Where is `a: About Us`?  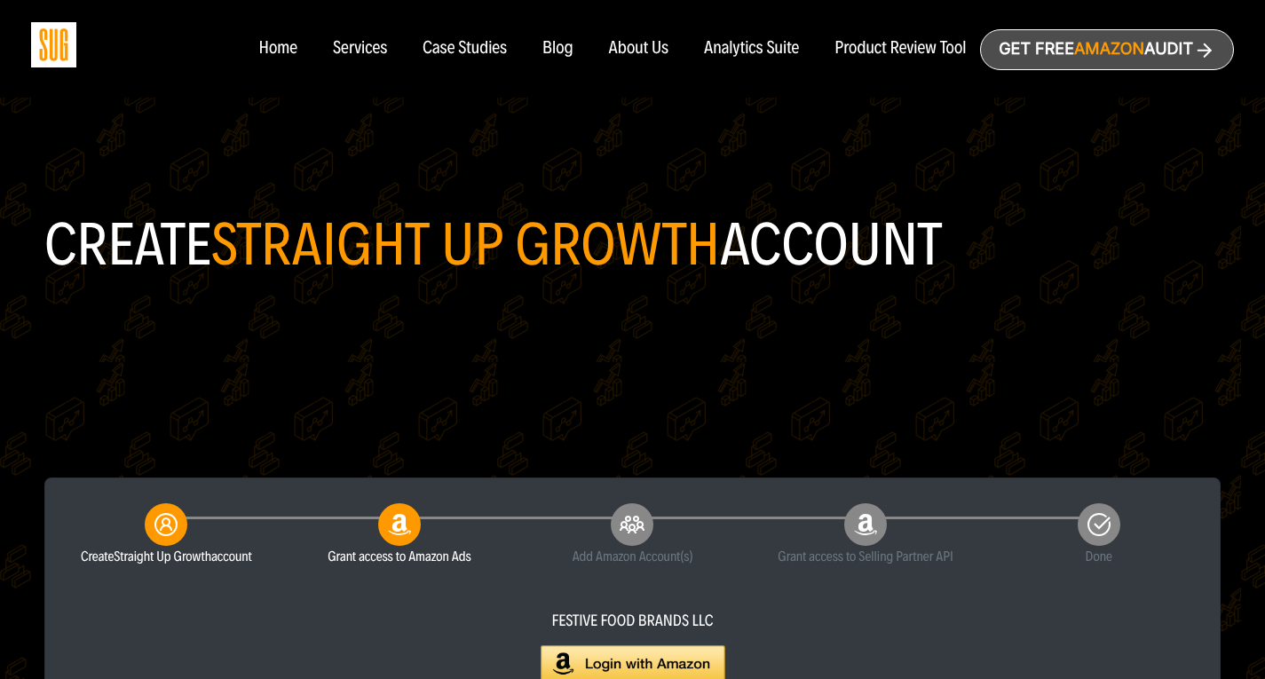
a: About Us is located at coordinates (639, 49).